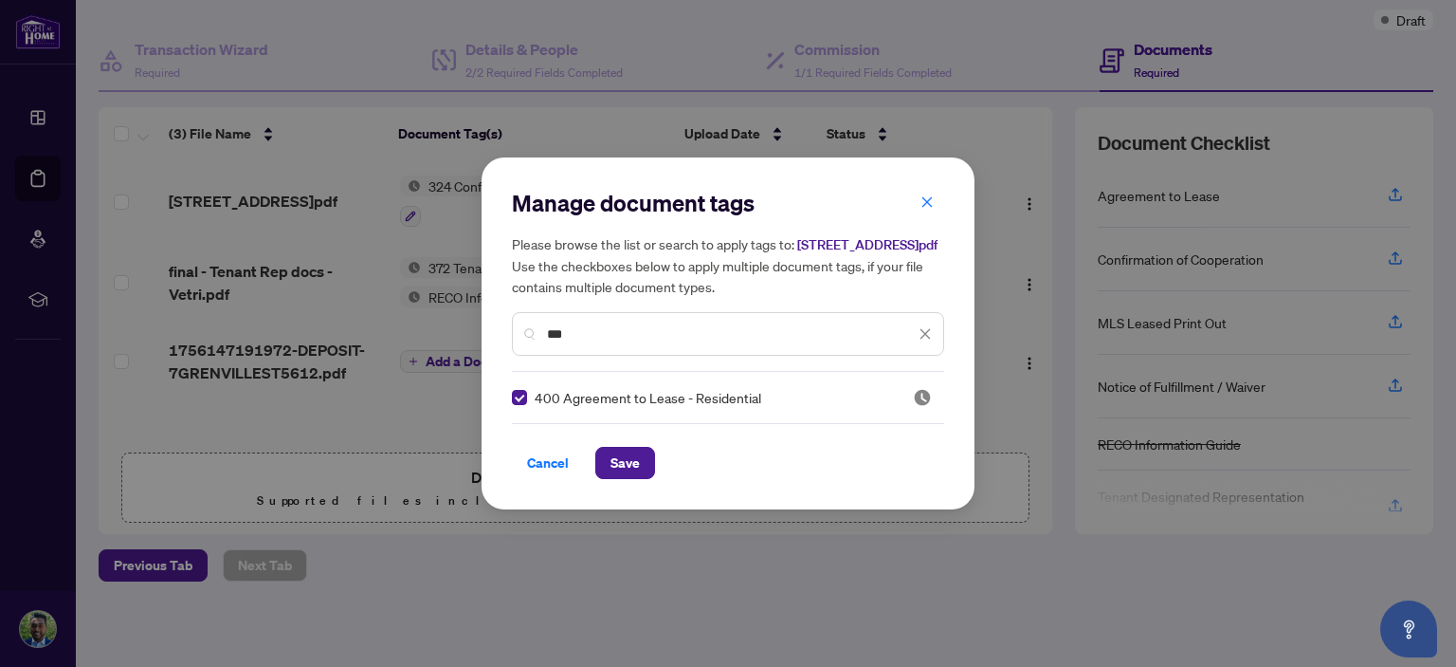 This screenshot has height=667, width=1456. I want to click on span: 400 Agreement to Lease - Residential, so click(648, 397).